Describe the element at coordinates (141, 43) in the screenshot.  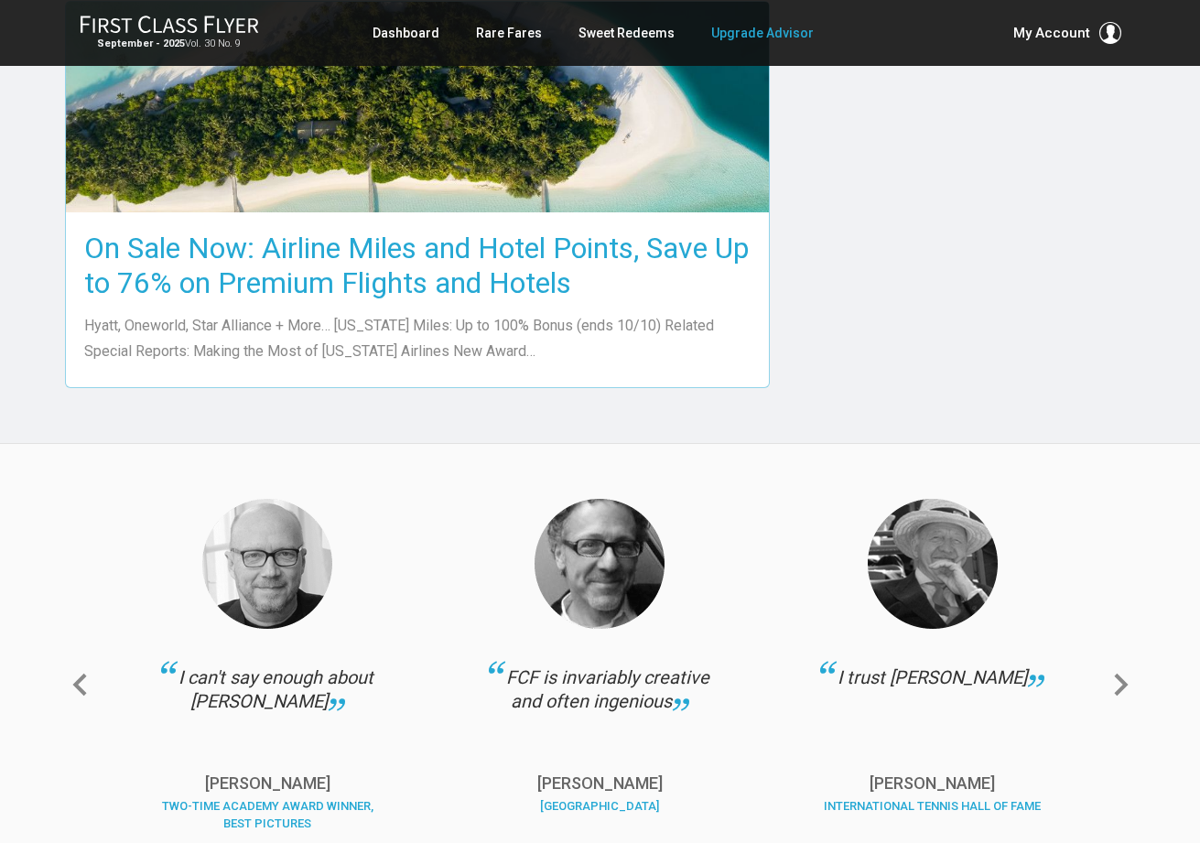
I see `strong: September - 2025` at that location.